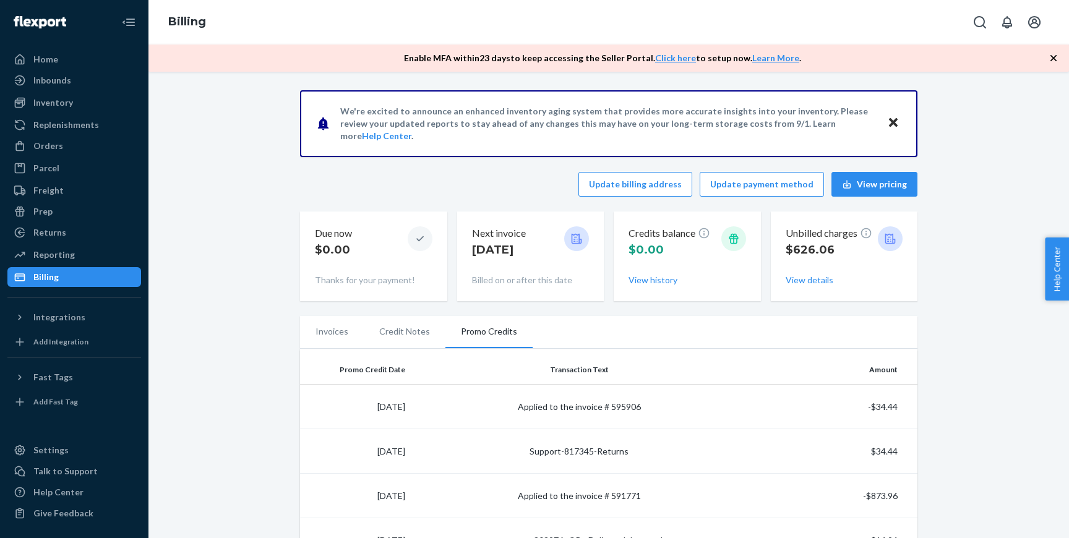 This screenshot has height=538, width=1069. Describe the element at coordinates (74, 342) in the screenshot. I see `a: Add Integration` at that location.